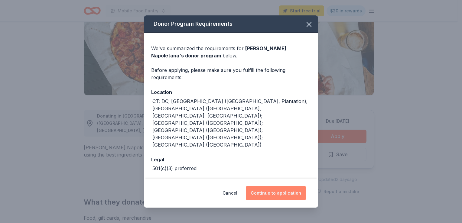  I want to click on button: Cancel, so click(230, 193).